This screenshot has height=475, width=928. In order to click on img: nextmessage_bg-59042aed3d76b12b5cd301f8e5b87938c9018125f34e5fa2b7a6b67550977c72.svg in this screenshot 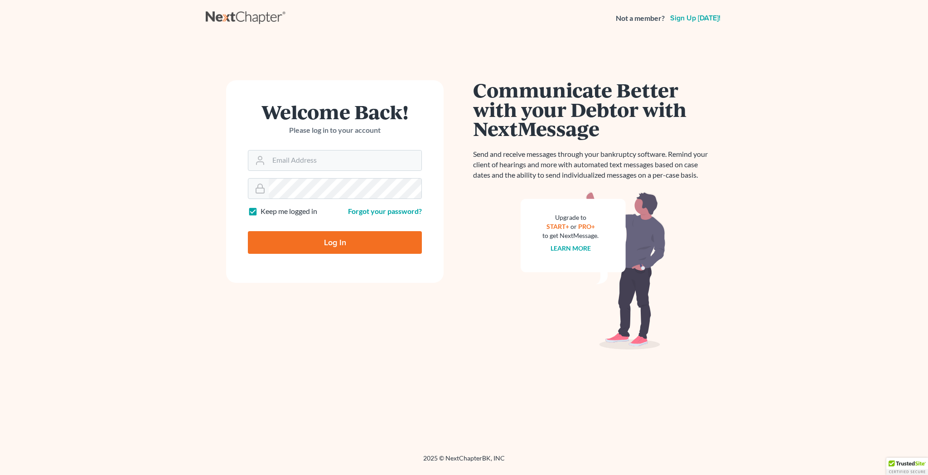, I will do `click(593, 270)`.